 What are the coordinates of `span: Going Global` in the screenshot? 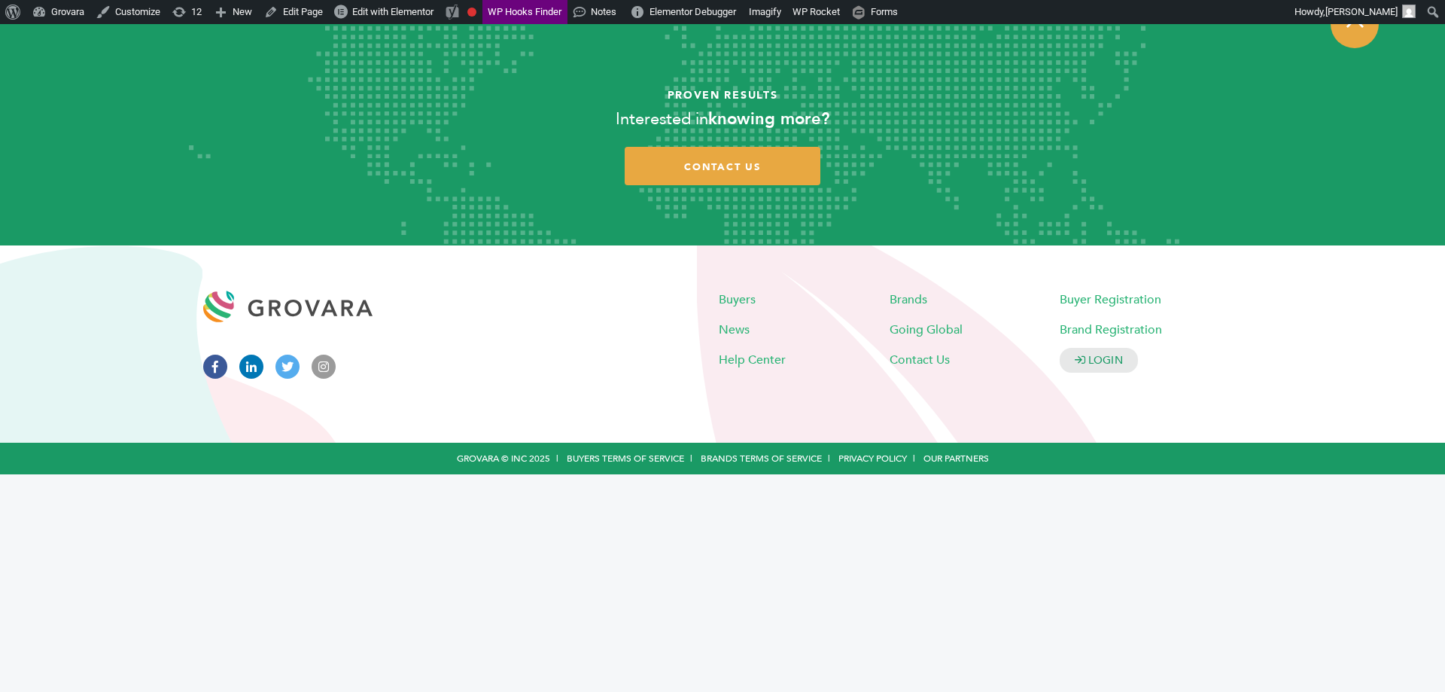 It's located at (926, 330).